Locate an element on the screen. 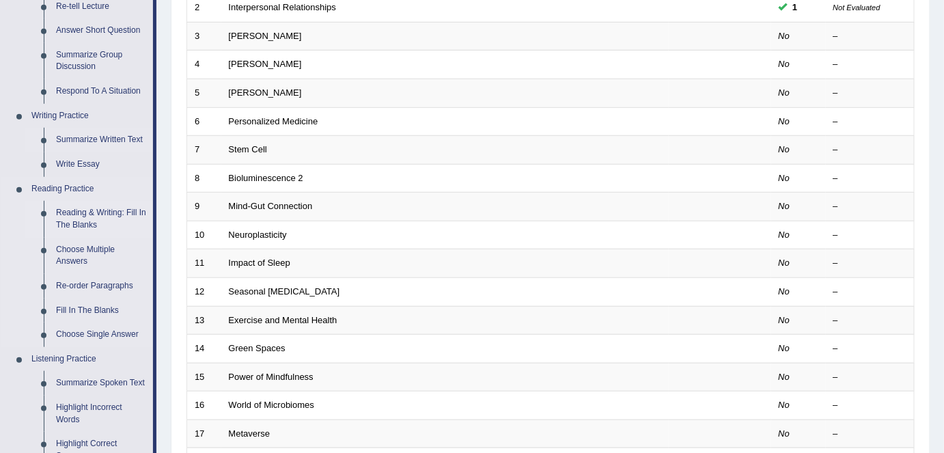 Image resolution: width=944 pixels, height=453 pixels. td: 7 is located at coordinates (204, 150).